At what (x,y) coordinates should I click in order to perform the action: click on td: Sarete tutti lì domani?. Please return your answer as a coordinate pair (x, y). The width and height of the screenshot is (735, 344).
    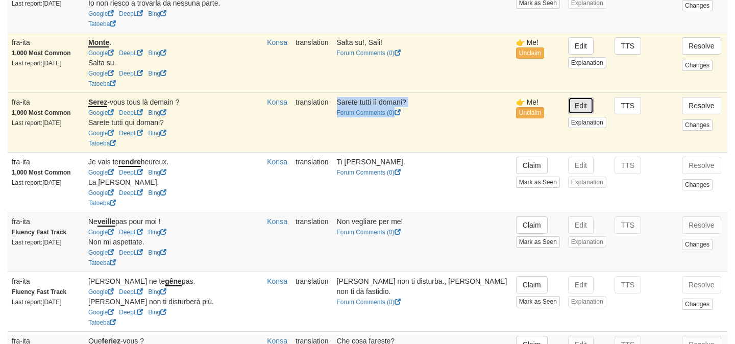
    Looking at the image, I should click on (422, 122).